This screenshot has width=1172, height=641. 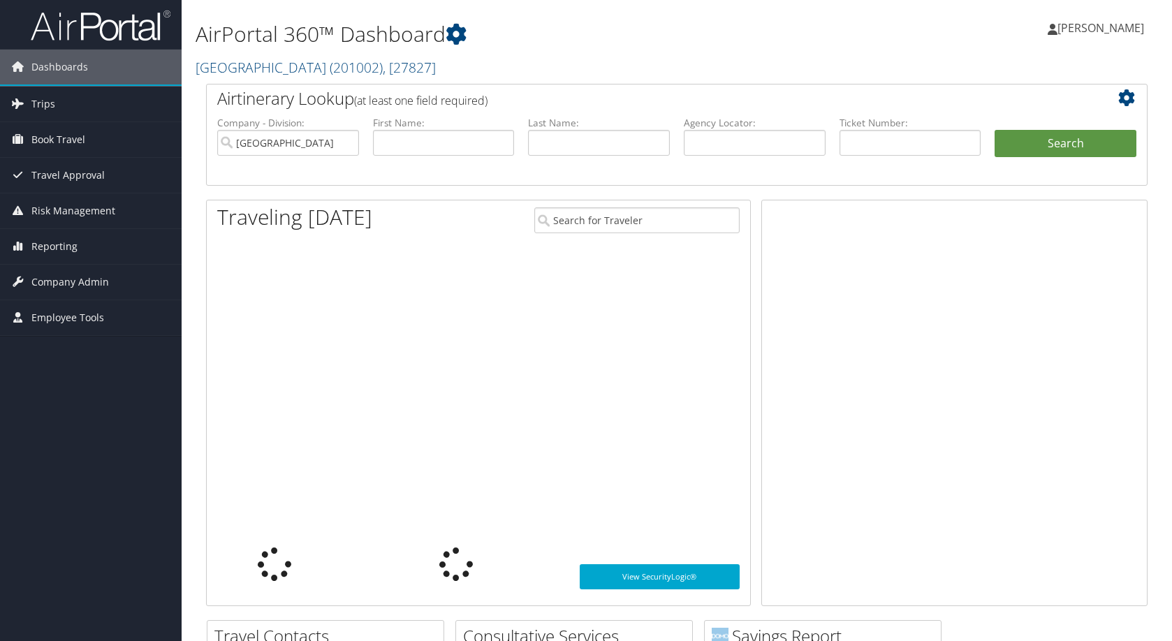 I want to click on span: ( 201002 ), so click(x=356, y=67).